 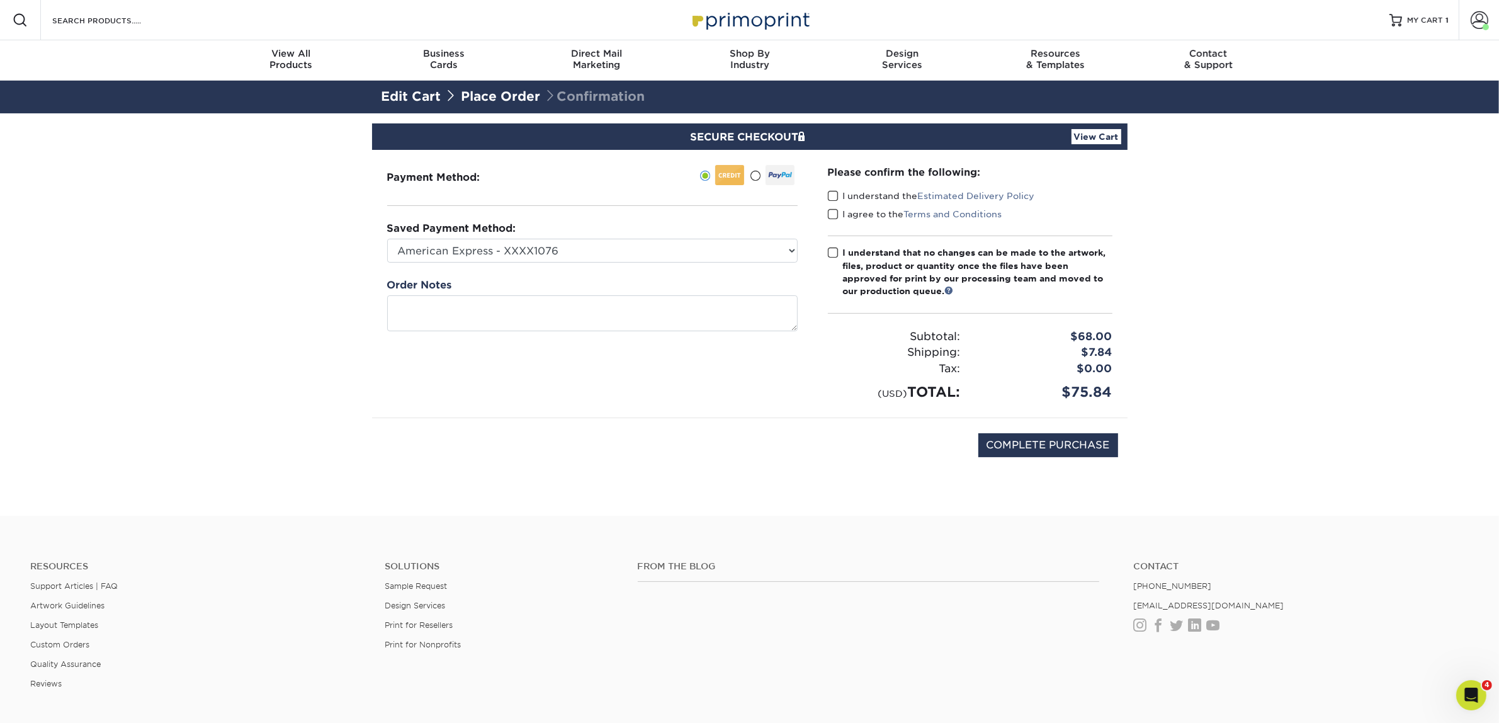 I want to click on span: MY CART, so click(x=1425, y=20).